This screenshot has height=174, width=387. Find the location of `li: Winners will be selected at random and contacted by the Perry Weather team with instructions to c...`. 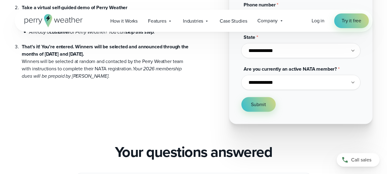

li: Winners will be selected at random and contacted by the Perry Weather team with instructions to c... is located at coordinates (105, 58).